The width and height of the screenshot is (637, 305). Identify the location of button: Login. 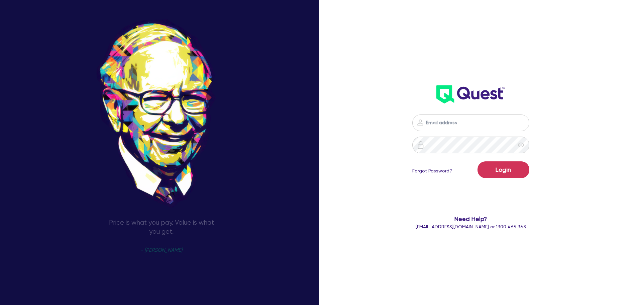
(503, 170).